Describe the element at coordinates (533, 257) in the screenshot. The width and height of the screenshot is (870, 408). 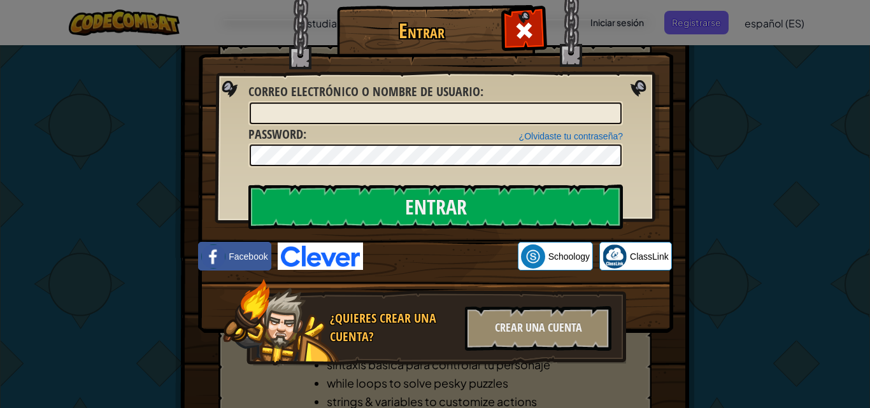
I see `img: schoology.png` at that location.